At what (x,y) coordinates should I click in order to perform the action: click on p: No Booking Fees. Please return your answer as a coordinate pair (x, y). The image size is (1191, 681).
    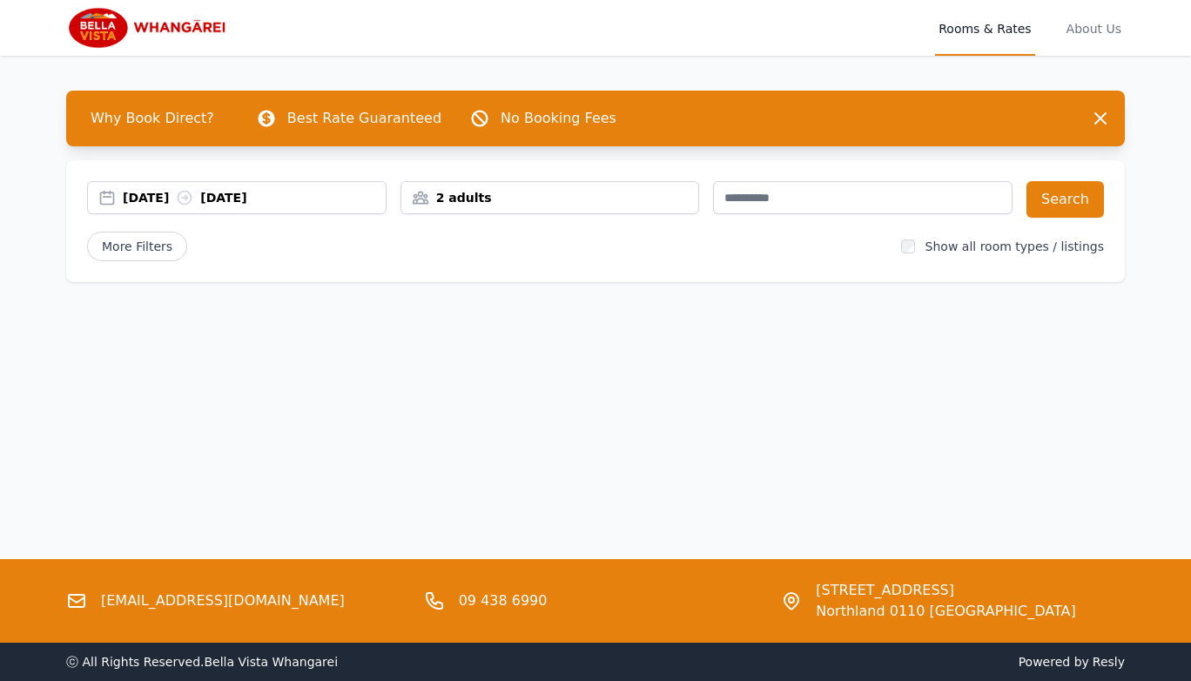
    Looking at the image, I should click on (558, 118).